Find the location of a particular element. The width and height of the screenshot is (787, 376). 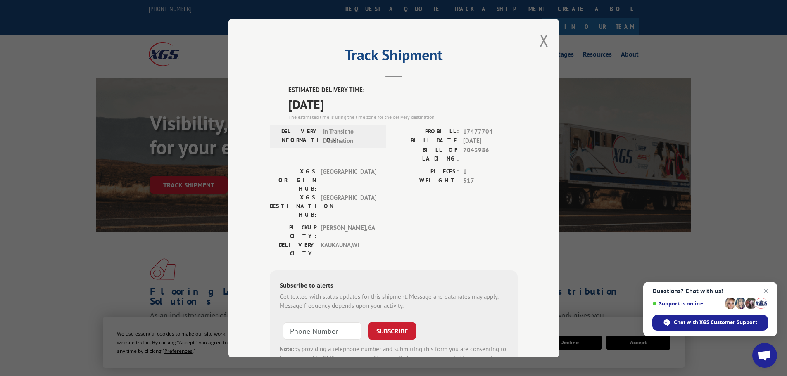

label: BILL OF LADING: is located at coordinates (426, 154).